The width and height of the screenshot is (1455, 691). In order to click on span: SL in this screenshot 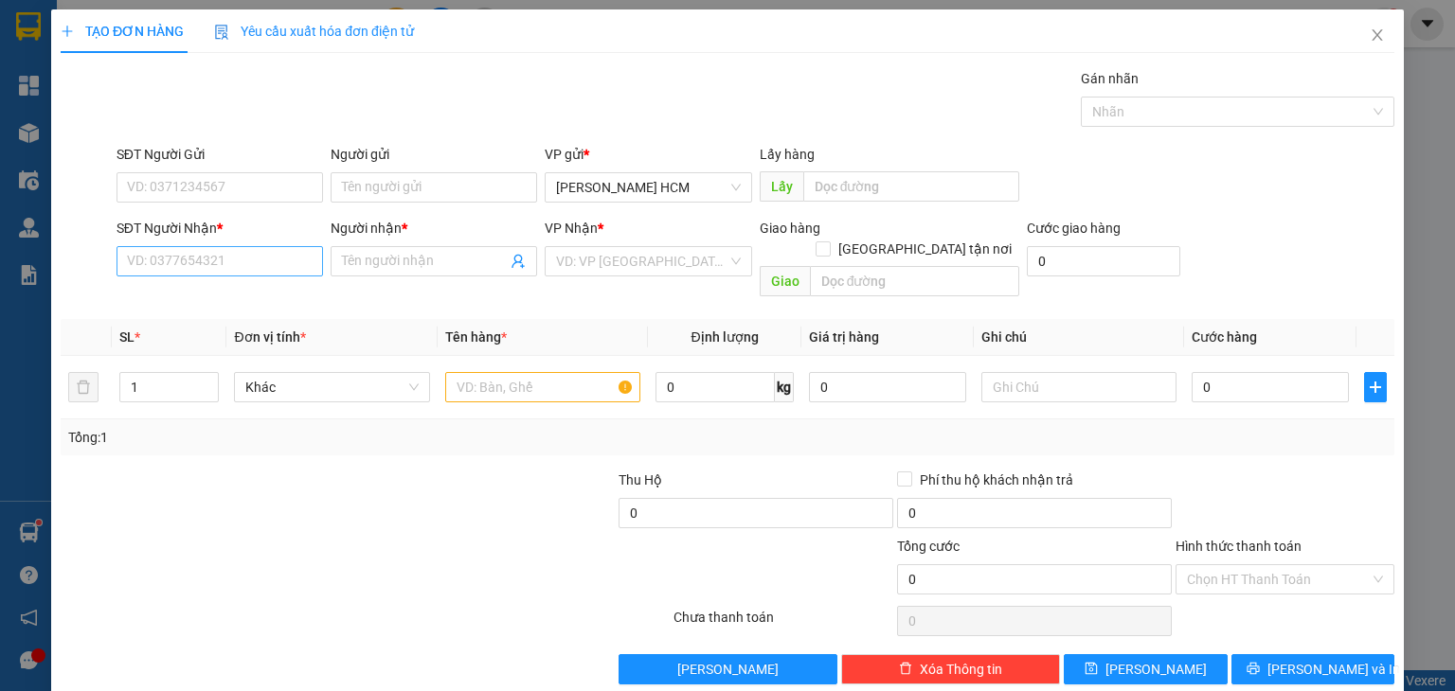, I will do `click(127, 337)`.